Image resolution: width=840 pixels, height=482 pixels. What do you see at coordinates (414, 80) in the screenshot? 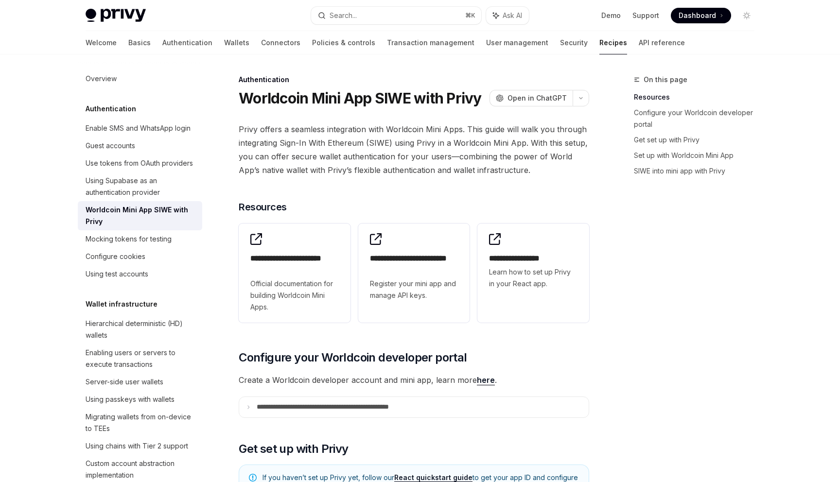
I see `div: Authentication` at bounding box center [414, 80].